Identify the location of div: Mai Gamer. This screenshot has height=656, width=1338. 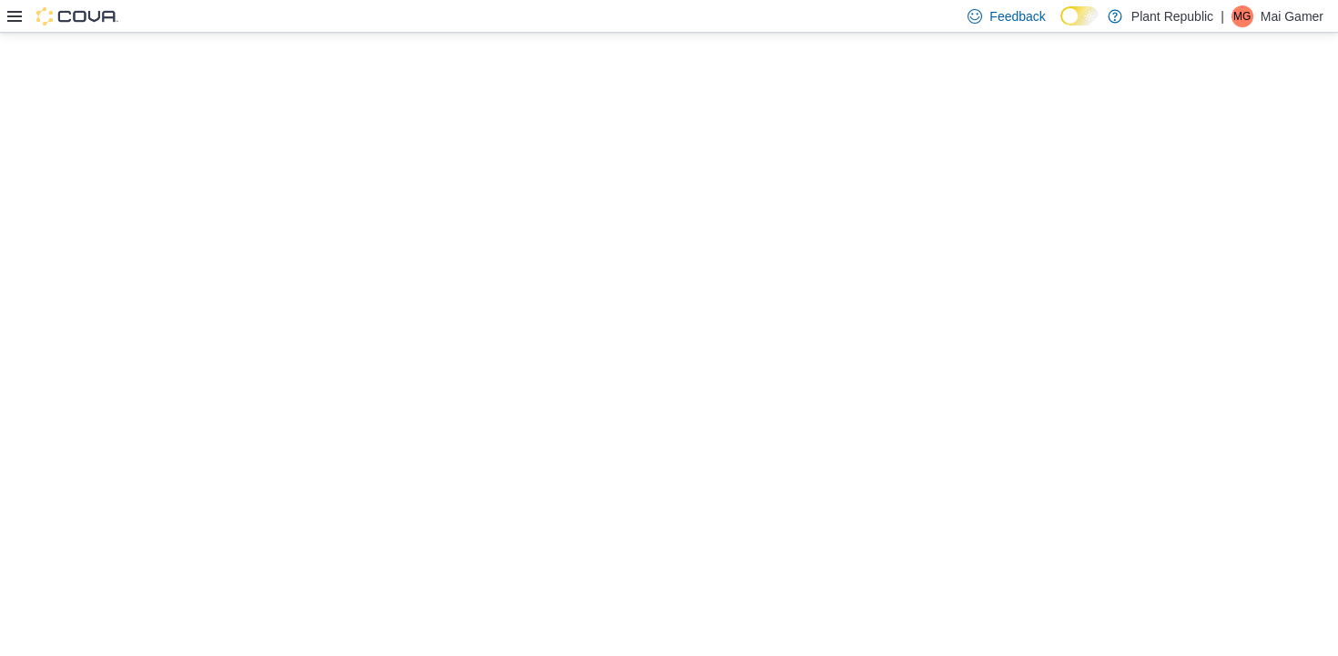
(1242, 16).